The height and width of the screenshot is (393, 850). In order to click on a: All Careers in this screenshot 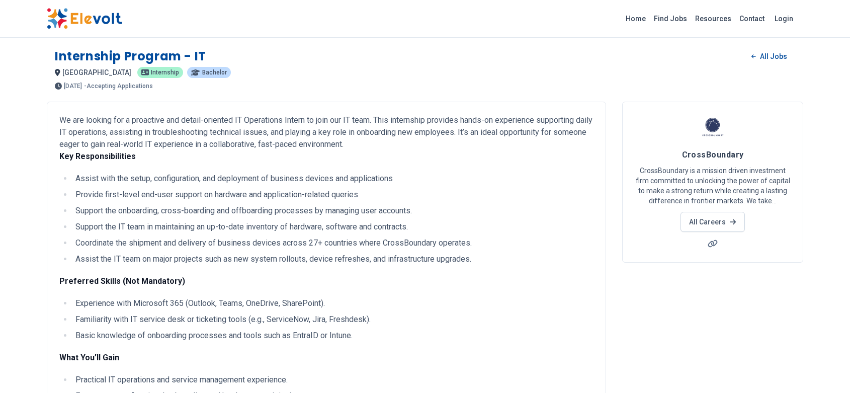, I will do `click(712, 222)`.